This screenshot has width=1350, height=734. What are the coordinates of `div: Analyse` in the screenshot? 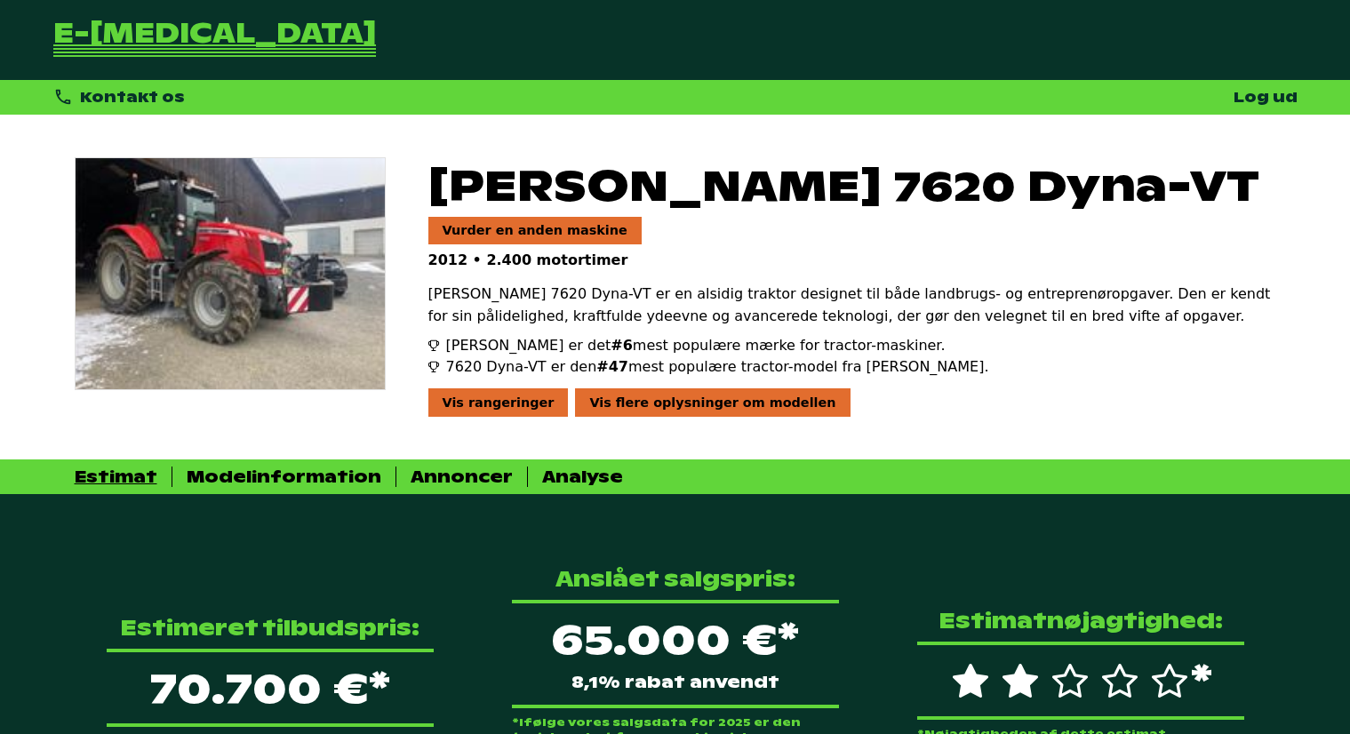 It's located at (582, 476).